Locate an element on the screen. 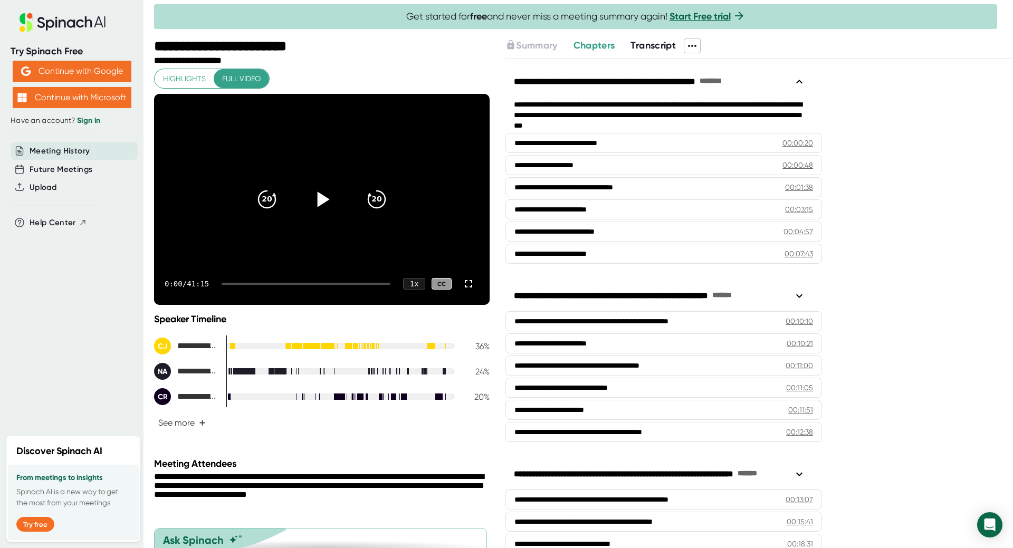  span: Upload is located at coordinates (43, 187).